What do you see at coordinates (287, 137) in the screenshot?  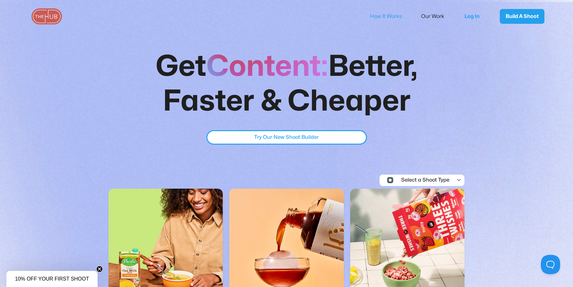 I see `div: Try Our New Shoot Builder` at bounding box center [287, 137].